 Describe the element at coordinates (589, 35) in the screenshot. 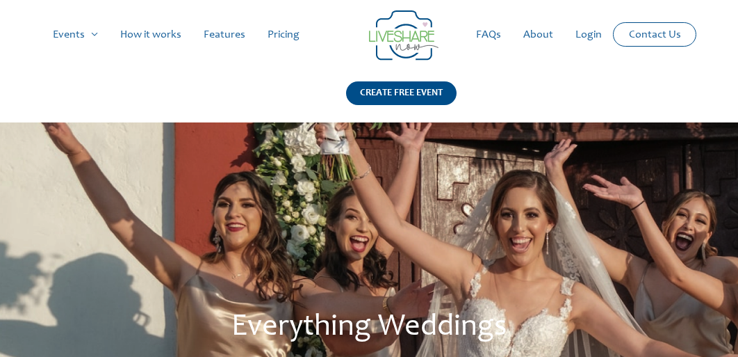

I see `a: Login` at that location.